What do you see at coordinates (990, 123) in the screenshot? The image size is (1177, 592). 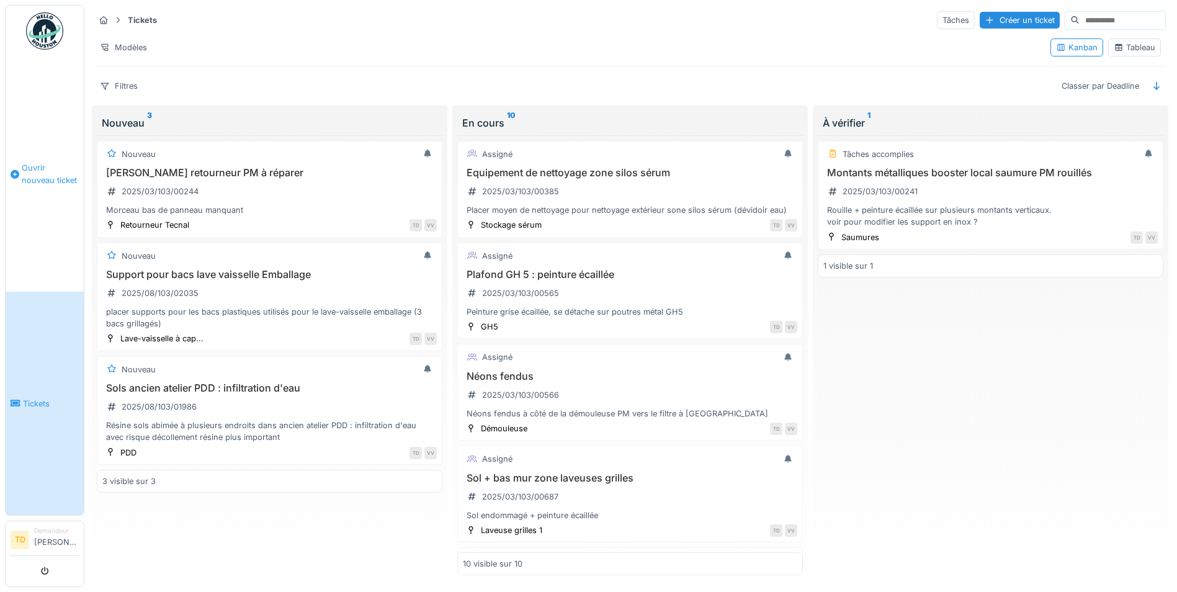 I see `div: À vérifier` at bounding box center [990, 123].